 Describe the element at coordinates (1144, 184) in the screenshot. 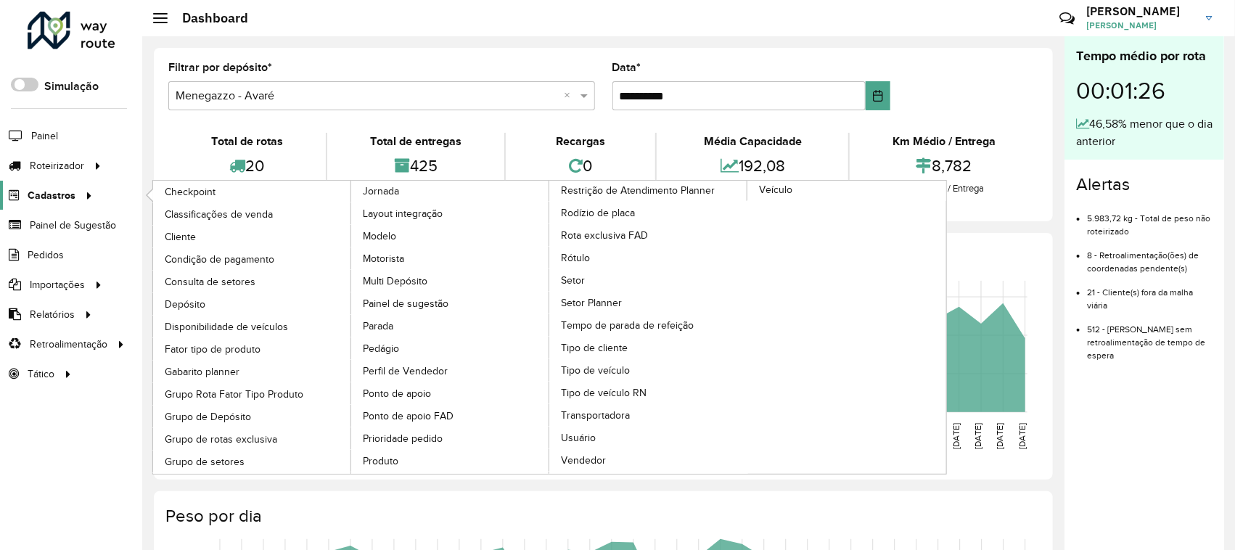

I see `h4: Alertas` at that location.